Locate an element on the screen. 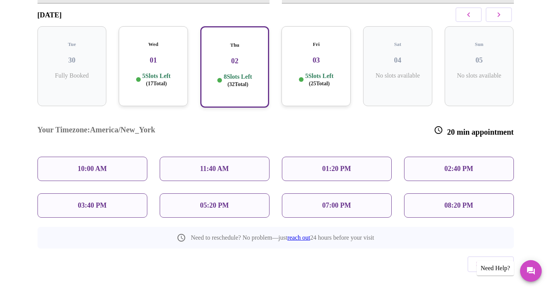  p: 05:20 PM is located at coordinates (214, 206).